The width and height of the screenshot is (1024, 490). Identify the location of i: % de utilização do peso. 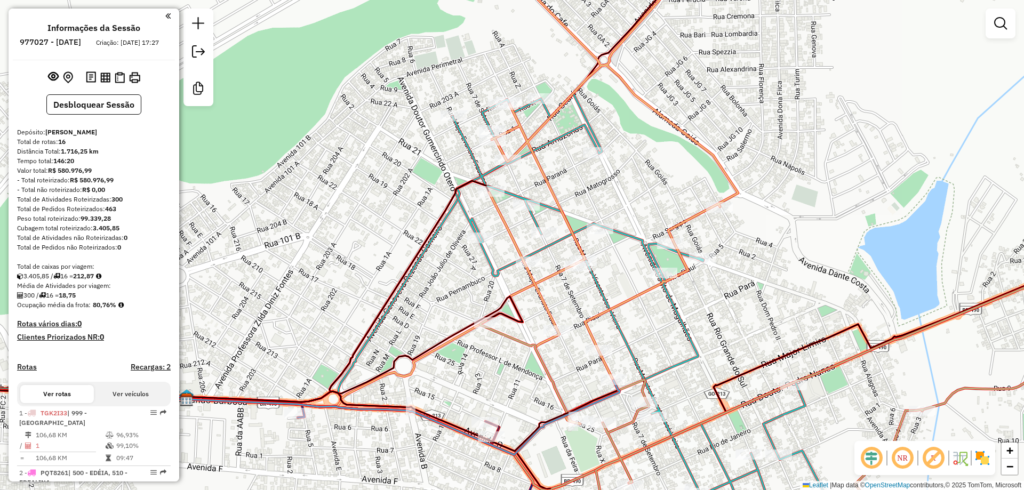
(109, 435).